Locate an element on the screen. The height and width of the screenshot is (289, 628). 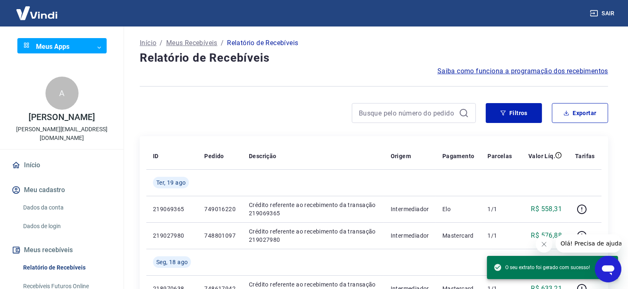
p: Valor Líq. is located at coordinates (542, 156).